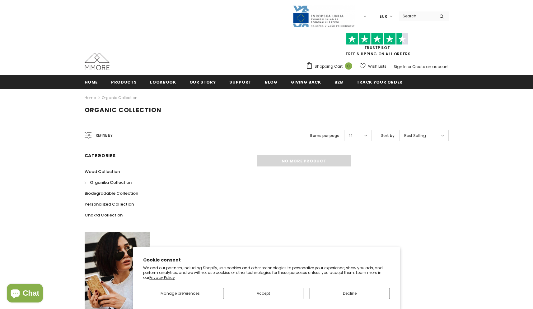 Image resolution: width=533 pixels, height=309 pixels. What do you see at coordinates (102, 172) in the screenshot?
I see `span: Wood Collection` at bounding box center [102, 172].